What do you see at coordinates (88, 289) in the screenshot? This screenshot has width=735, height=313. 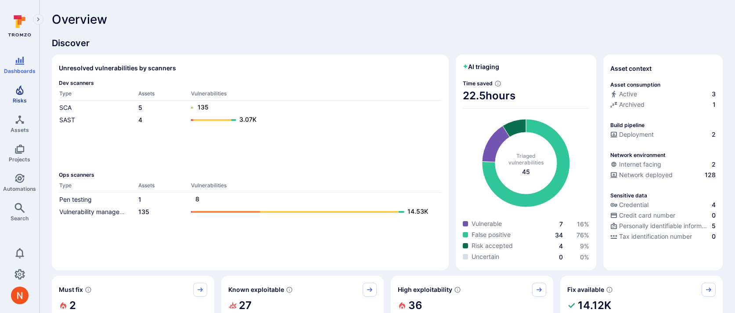 I see `svg: Risk score >=40 , missed SLA` at bounding box center [88, 289].